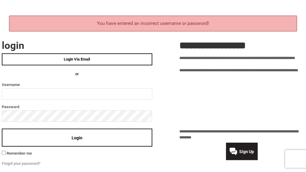  What do you see at coordinates (77, 107) in the screenshot?
I see `label: Password` at bounding box center [77, 107].